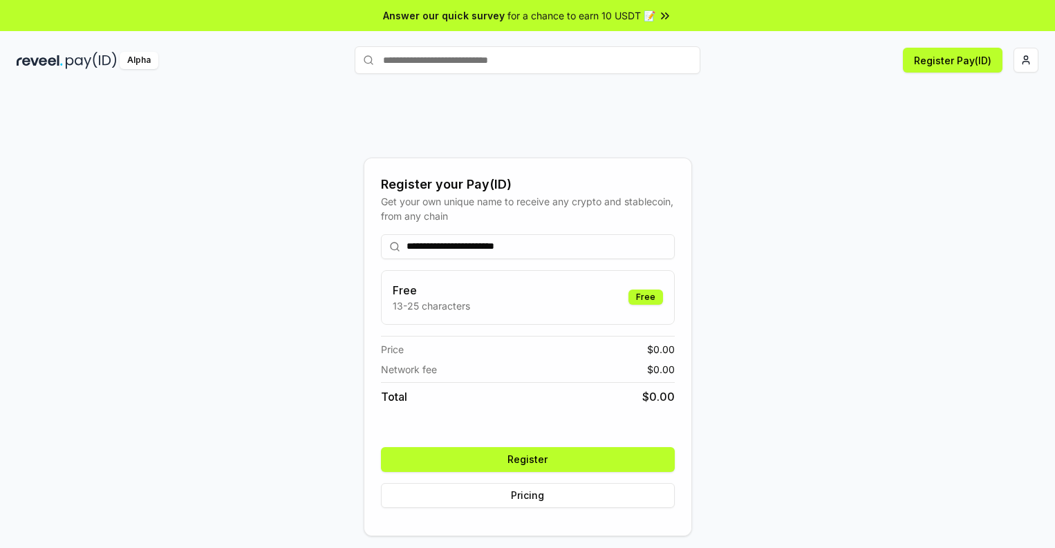 The width and height of the screenshot is (1055, 548). I want to click on button: Pricing, so click(527, 496).